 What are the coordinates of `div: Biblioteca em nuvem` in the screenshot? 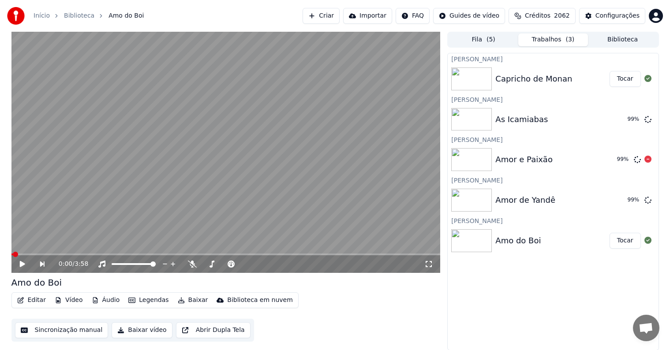 It's located at (260, 301).